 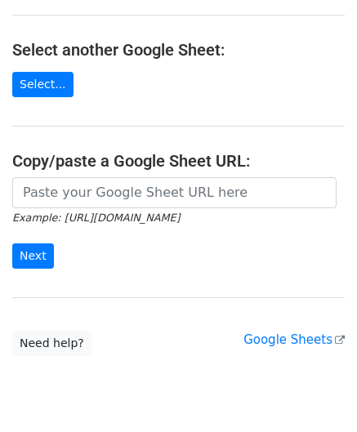 What do you see at coordinates (33, 256) in the screenshot?
I see `input: Next` at bounding box center [33, 256].